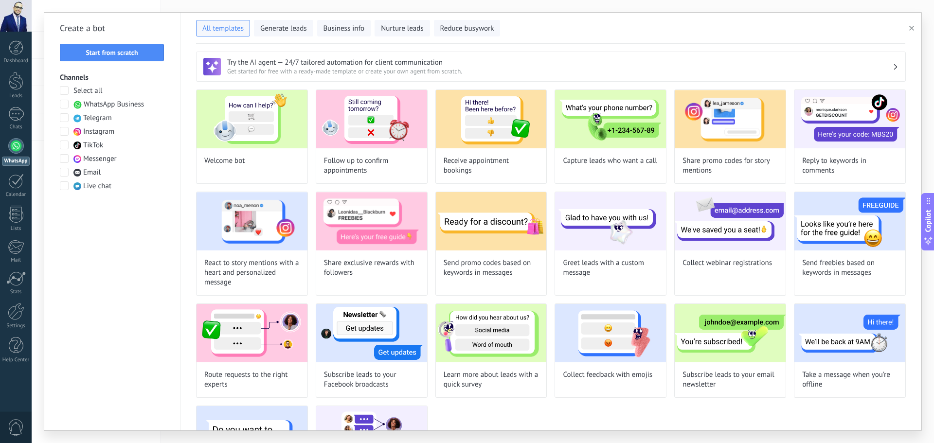 This screenshot has width=934, height=443. Describe the element at coordinates (16, 360) in the screenshot. I see `div: Help Center` at that location.